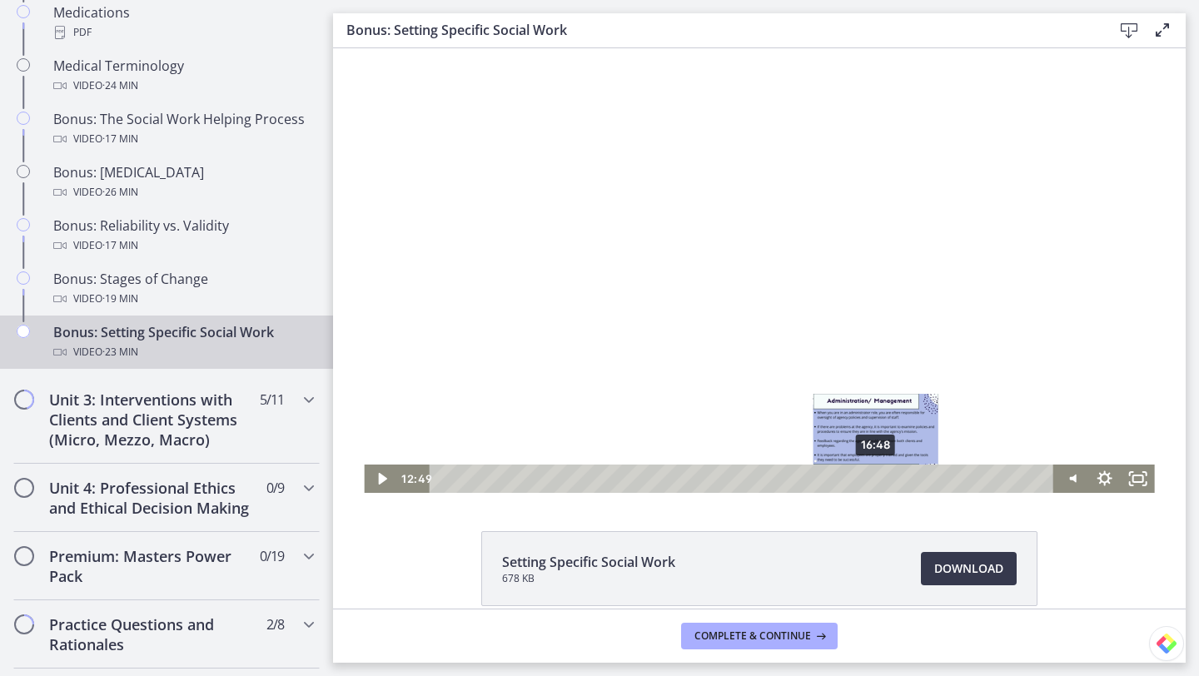  Describe the element at coordinates (183, 22) in the screenshot. I see `div: Medications` at that location.